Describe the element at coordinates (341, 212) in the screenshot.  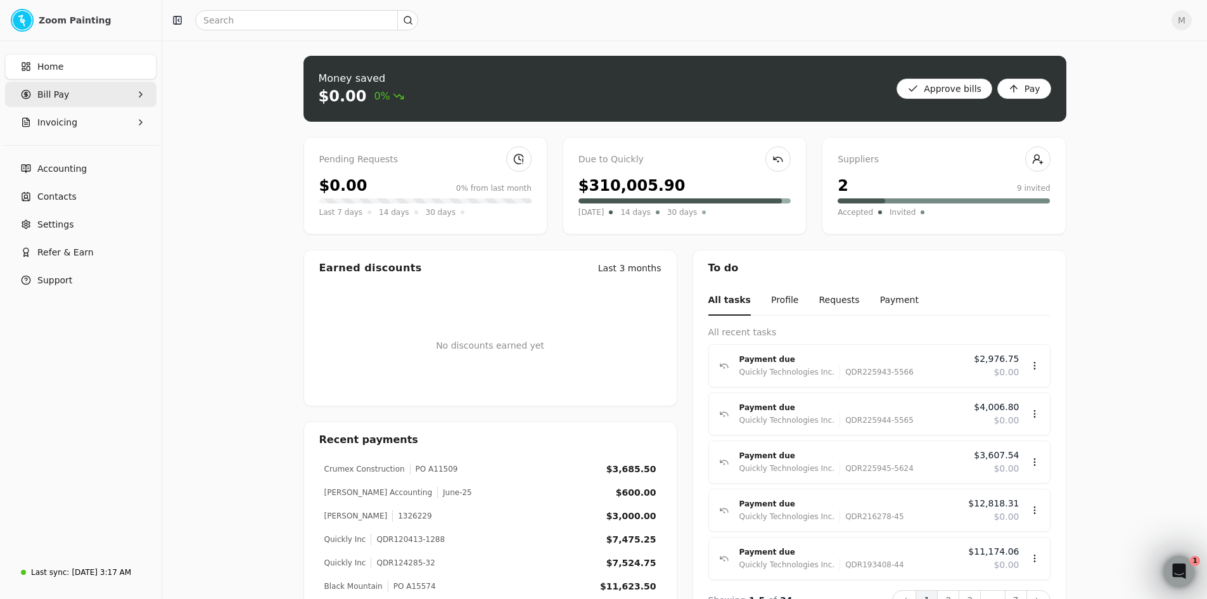
I see `span: Last 7 days` at that location.